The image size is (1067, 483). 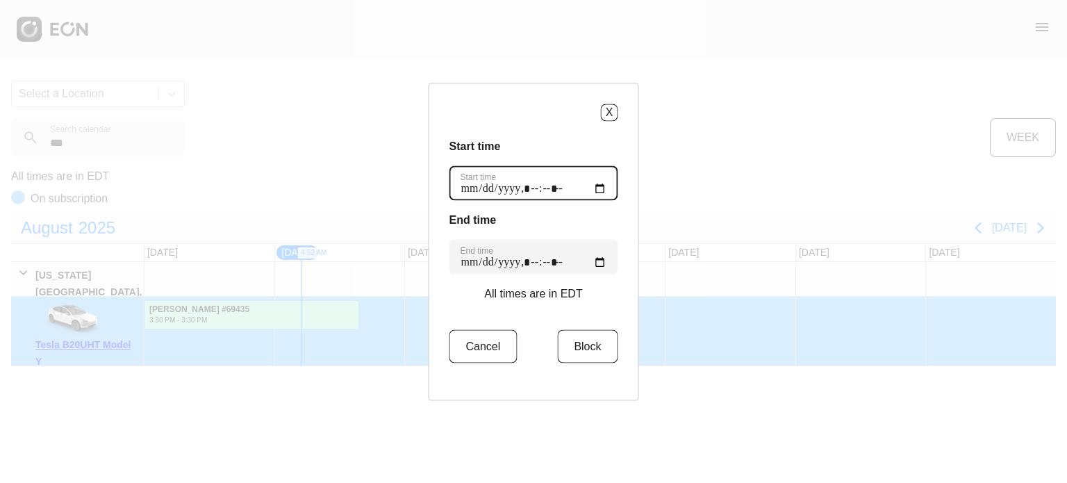 What do you see at coordinates (478, 176) in the screenshot?
I see `label: Start time` at bounding box center [478, 176].